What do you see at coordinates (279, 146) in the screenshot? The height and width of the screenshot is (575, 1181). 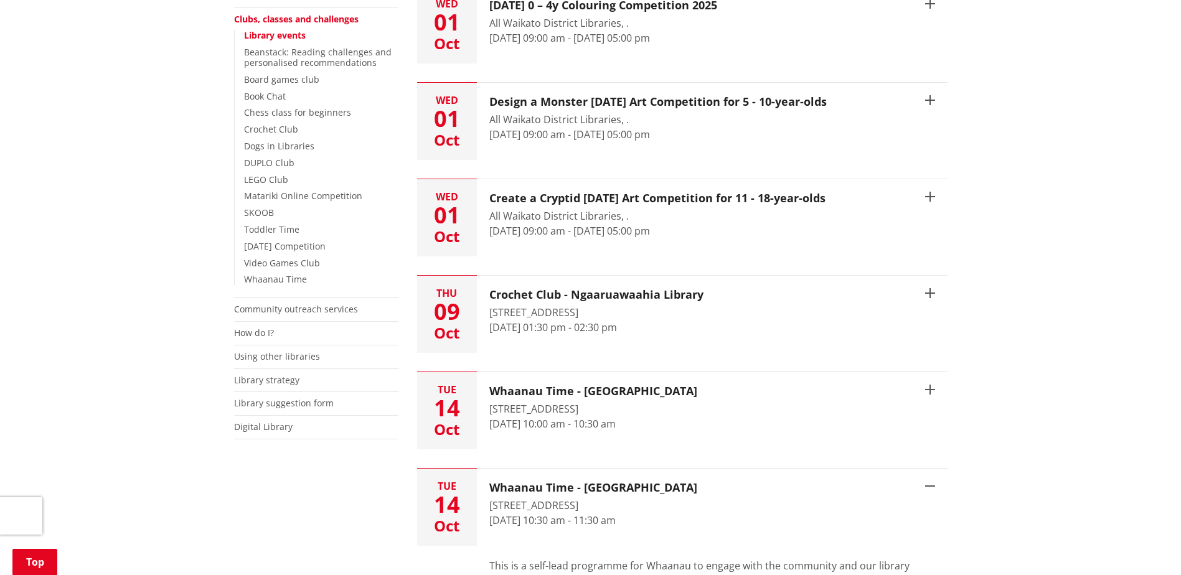 I see `a: Dogs in Libraries` at bounding box center [279, 146].